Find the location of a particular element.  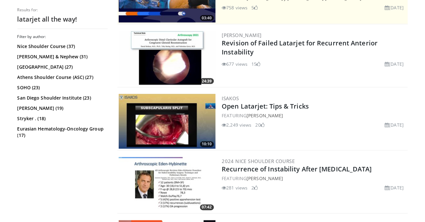

a: Athens Shoulder Course (ASC) (27) is located at coordinates (62, 77).